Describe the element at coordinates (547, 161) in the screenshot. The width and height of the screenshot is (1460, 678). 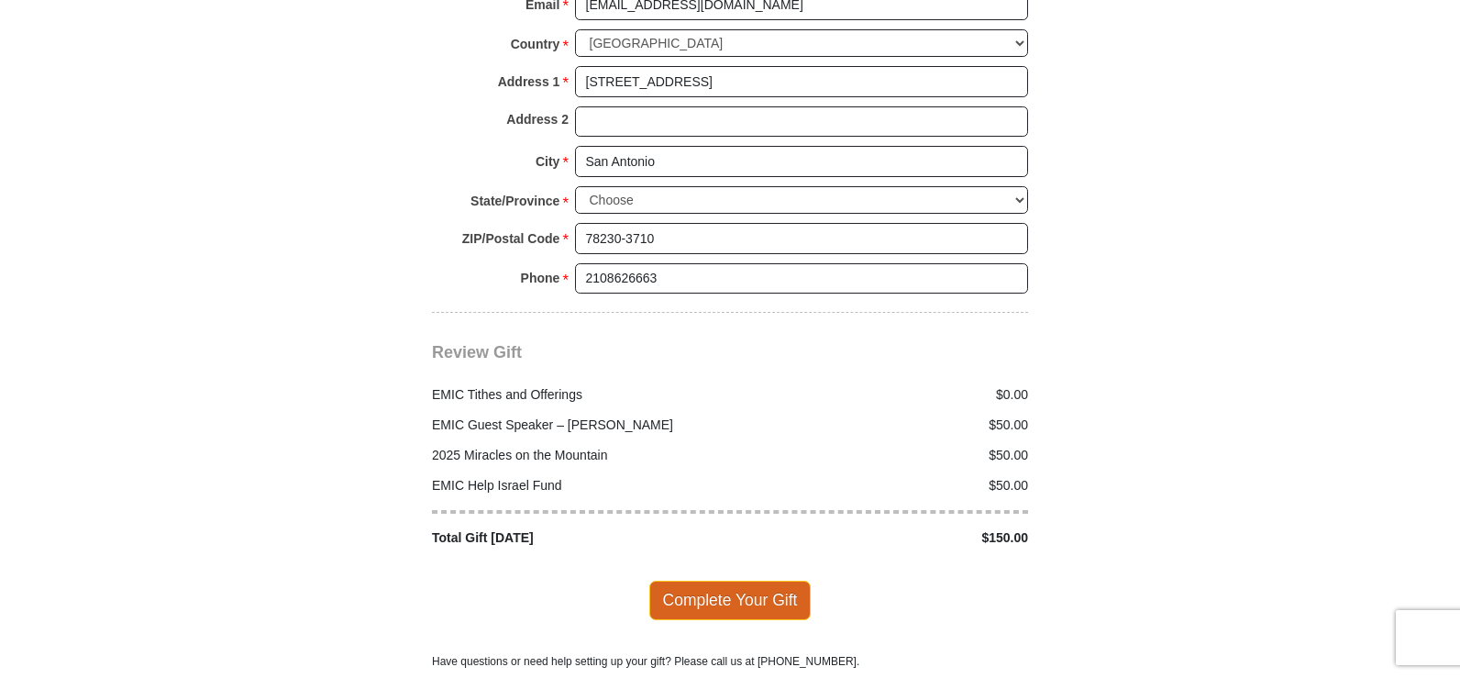
I see `strong: City` at that location.